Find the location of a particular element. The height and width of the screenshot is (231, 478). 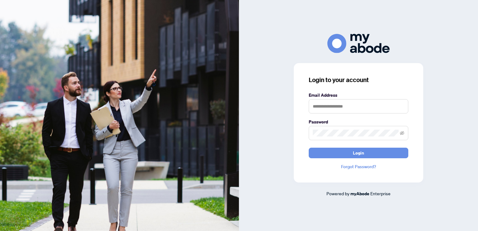

span: Powered by is located at coordinates (338, 193).